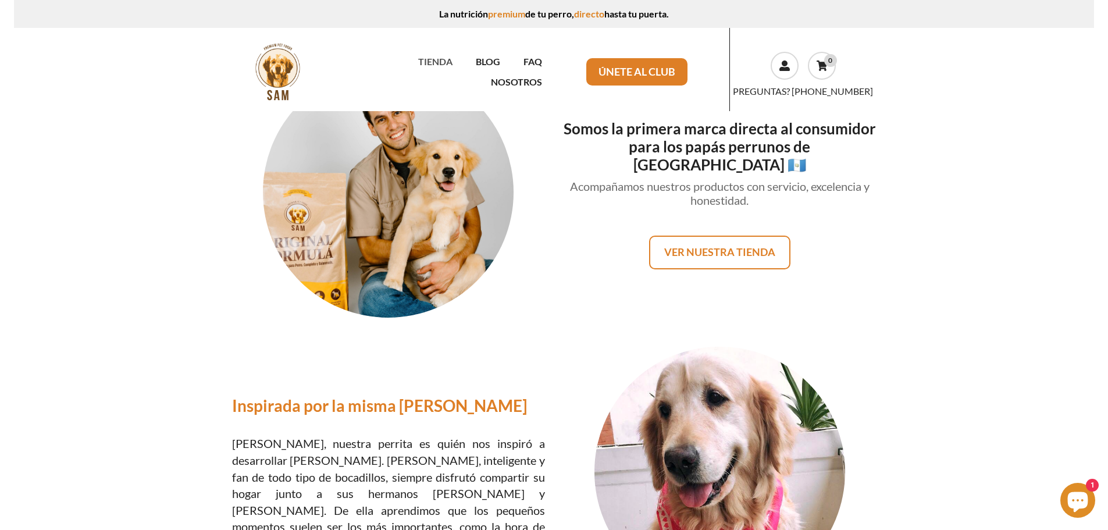 Image resolution: width=1108 pixels, height=530 pixels. Describe the element at coordinates (719, 252) in the screenshot. I see `a: VER NUESTRA TIENDA` at that location.